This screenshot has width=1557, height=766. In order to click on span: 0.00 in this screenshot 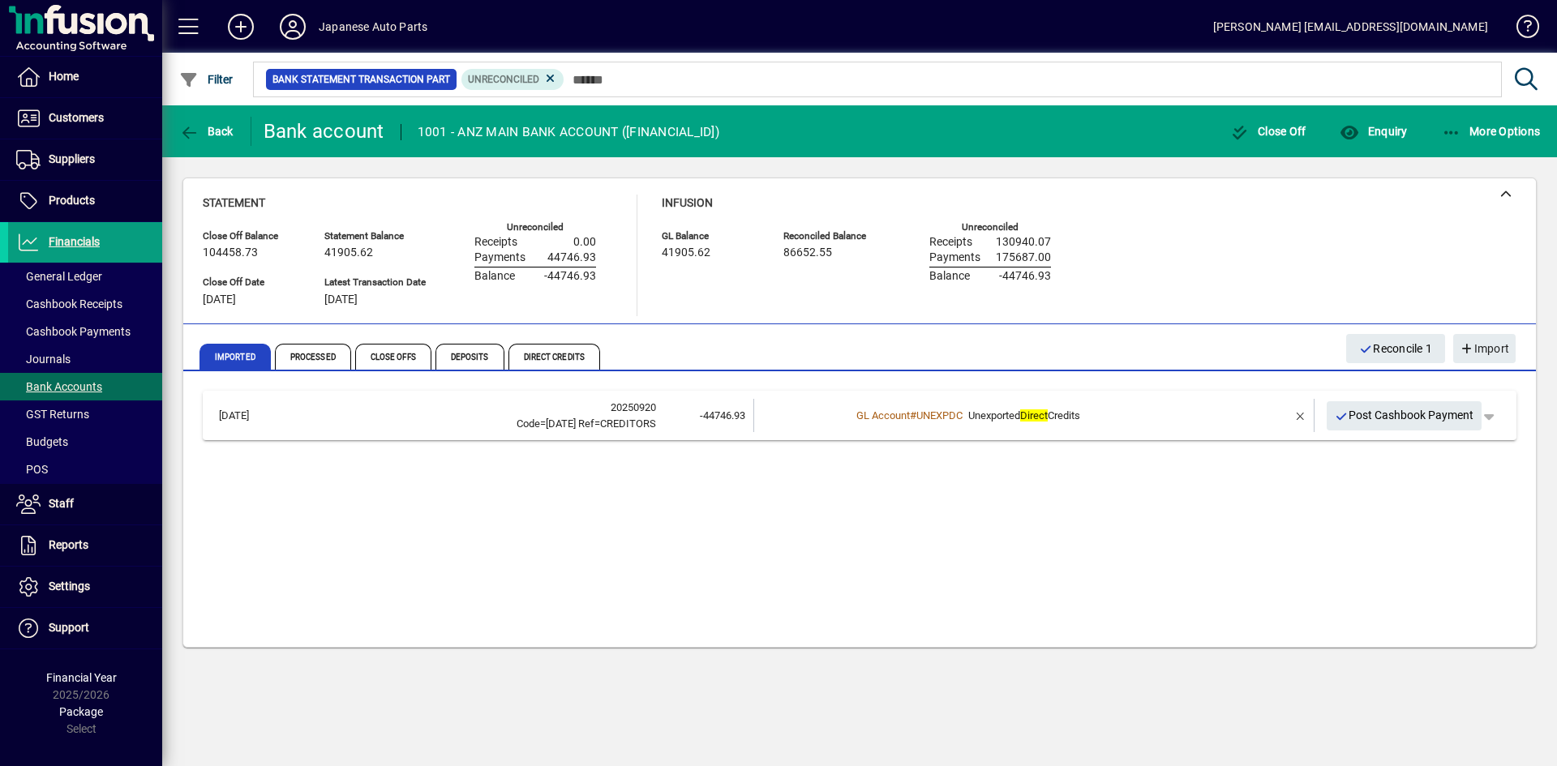, I will do `click(585, 242)`.